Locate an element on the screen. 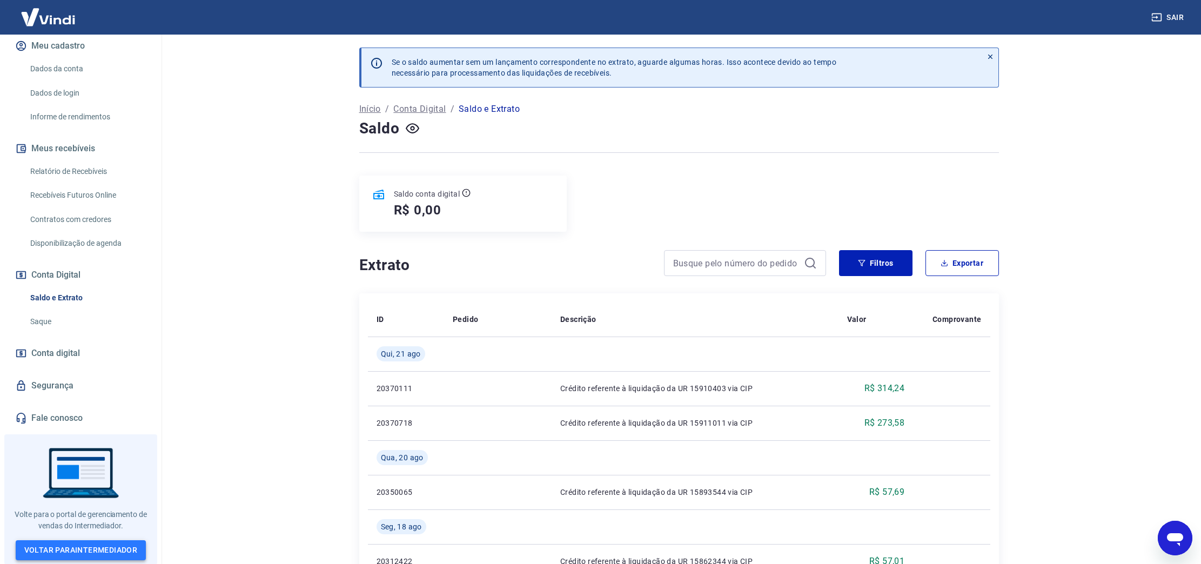  h4: Extrato is located at coordinates (505, 265).